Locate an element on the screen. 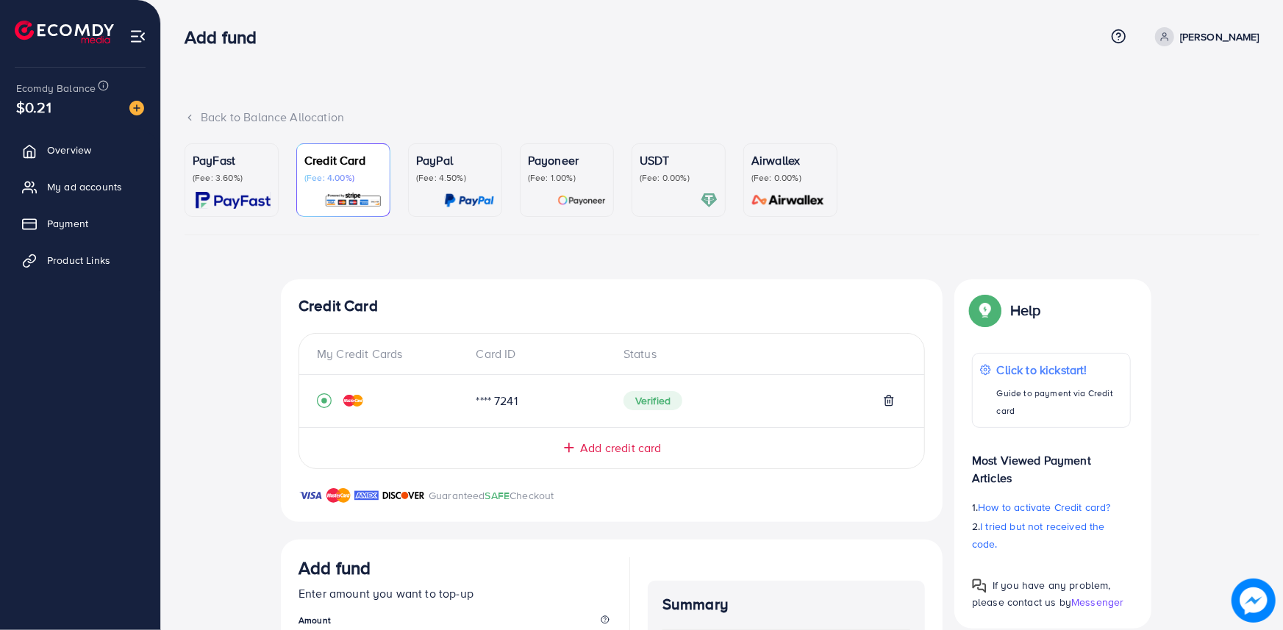 This screenshot has height=630, width=1283. p: (Fee: 4.50%) is located at coordinates (455, 178).